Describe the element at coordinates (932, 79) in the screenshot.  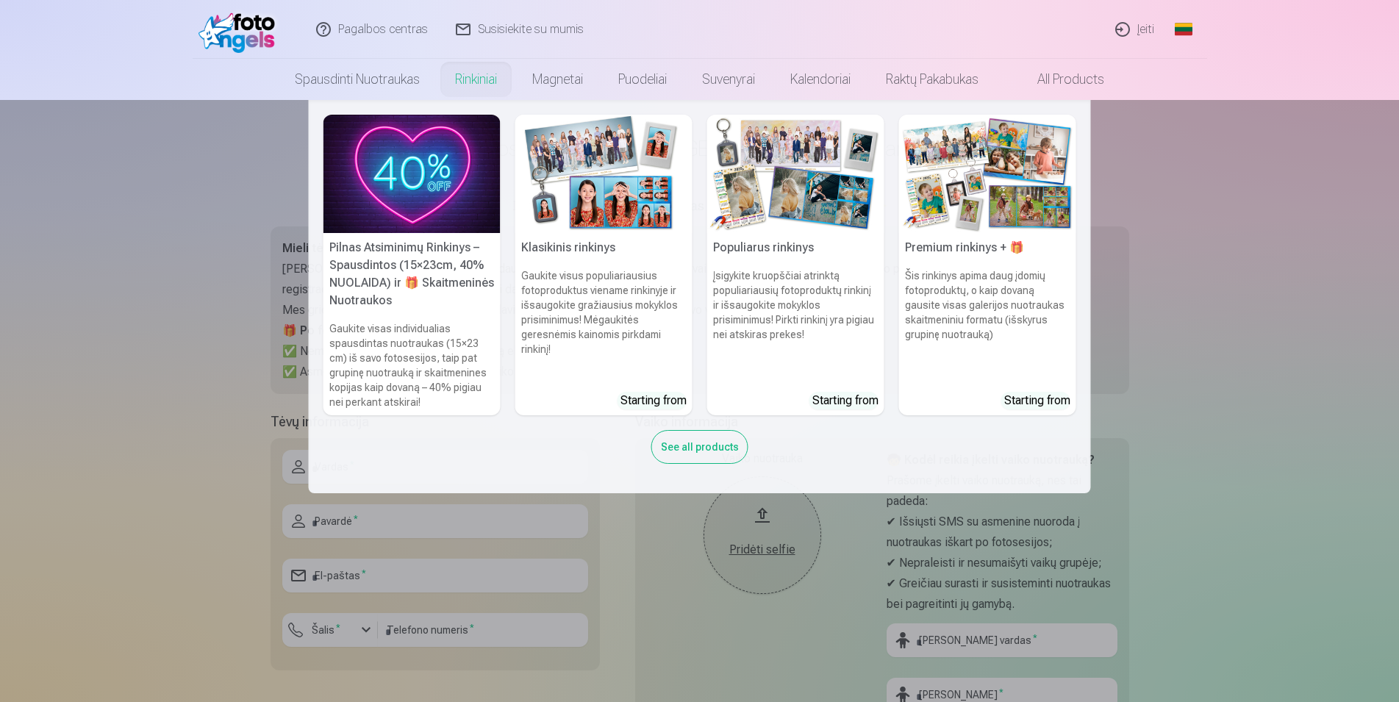
I see `a: Raktų pakabukas` at that location.